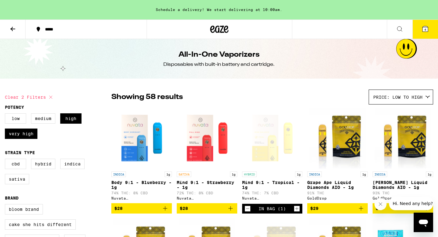 Image resolution: width=438 pixels, height=237 pixels. Describe the element at coordinates (142, 193) in the screenshot. I see `p: 74% THC: 8% CBD` at that location.